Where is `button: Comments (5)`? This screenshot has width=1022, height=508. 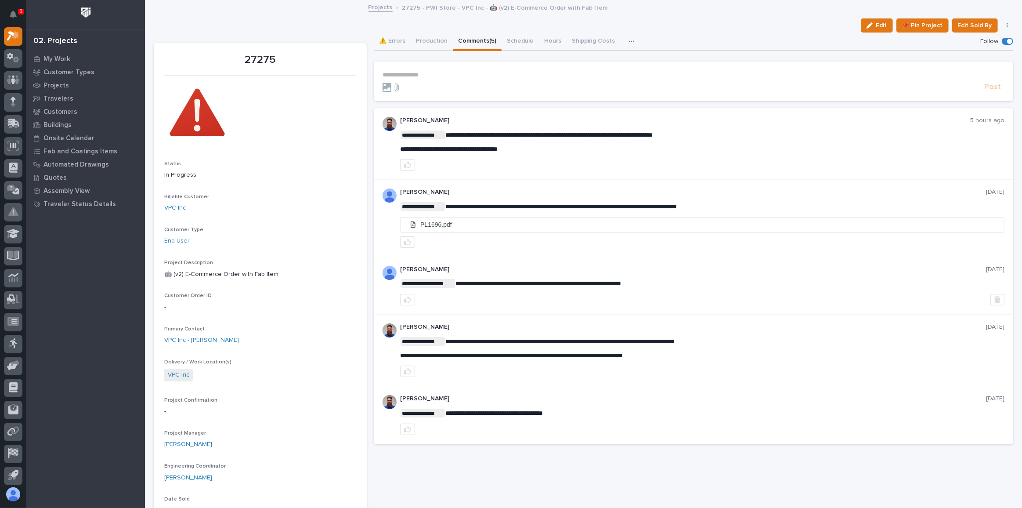 button: Comments (5) is located at coordinates (477, 42).